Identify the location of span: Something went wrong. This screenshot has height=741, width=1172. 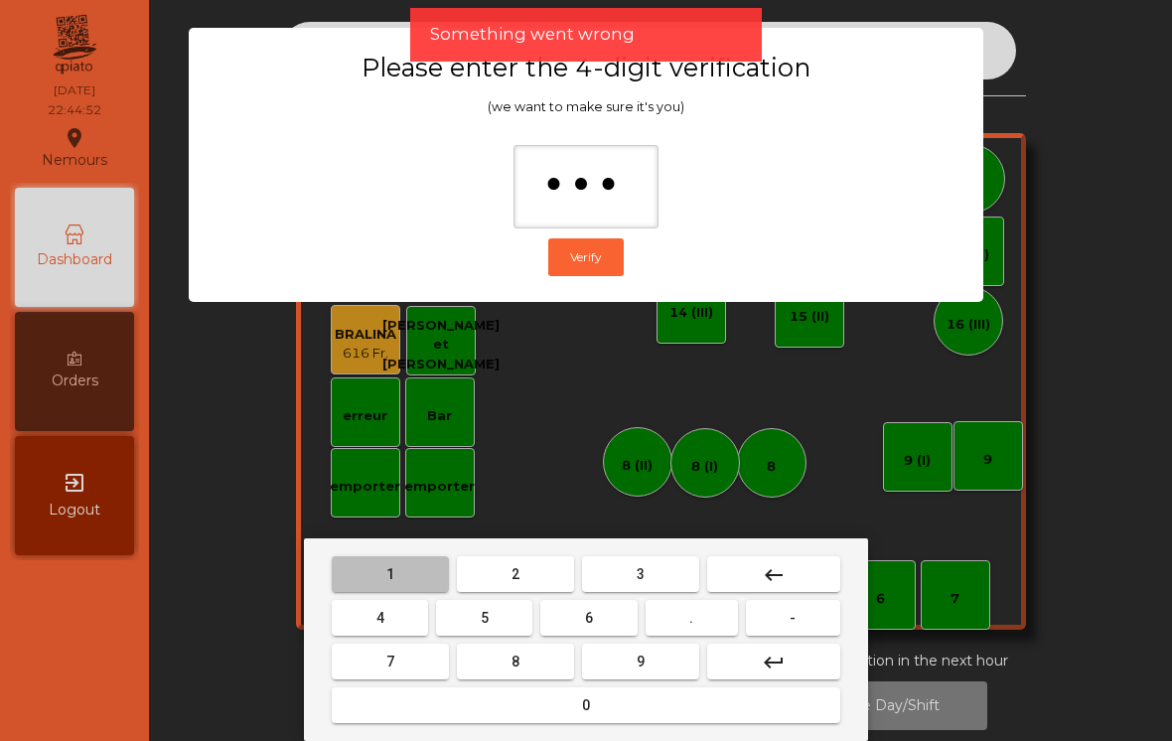
(532, 34).